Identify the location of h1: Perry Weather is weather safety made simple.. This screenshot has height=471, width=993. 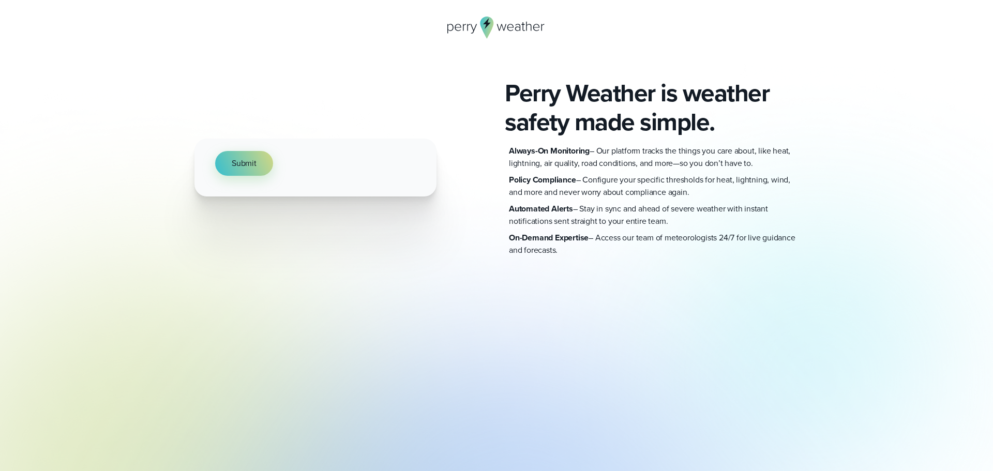
(652, 108).